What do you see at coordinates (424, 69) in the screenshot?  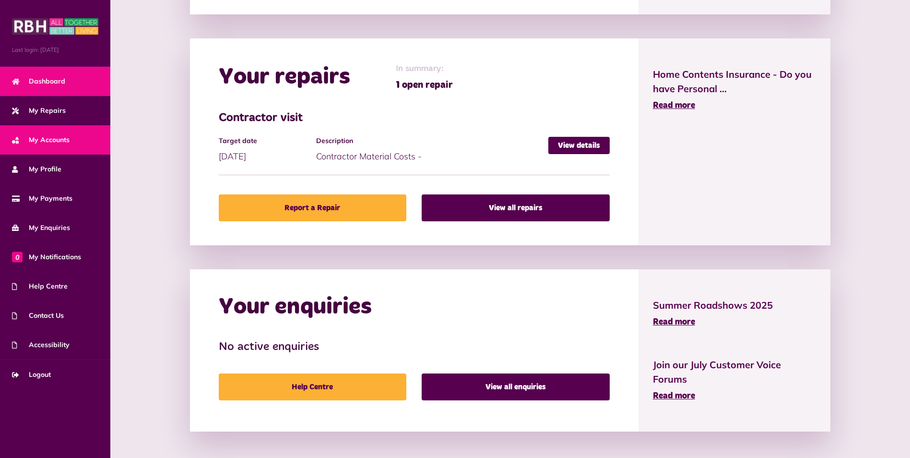 I see `span: In summary:` at bounding box center [424, 69].